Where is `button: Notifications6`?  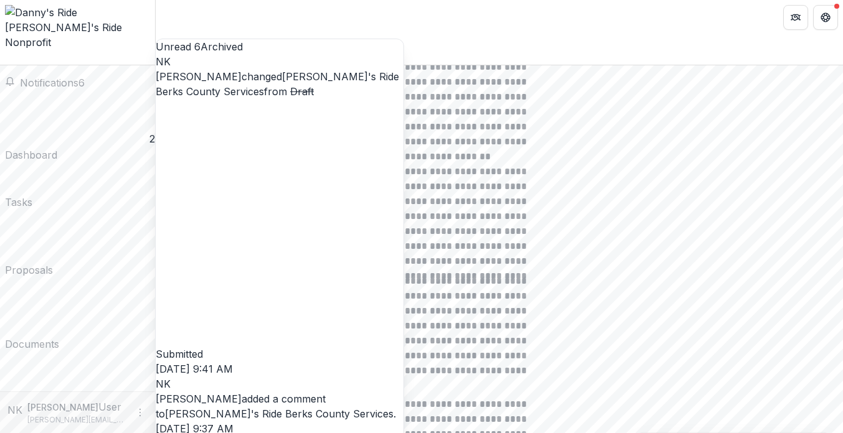
button: Notifications6 is located at coordinates (45, 83).